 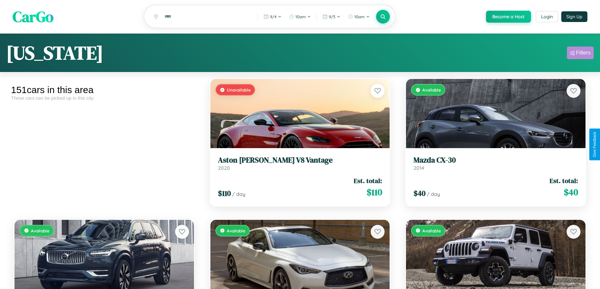 I want to click on span: CarGo, so click(x=33, y=17).